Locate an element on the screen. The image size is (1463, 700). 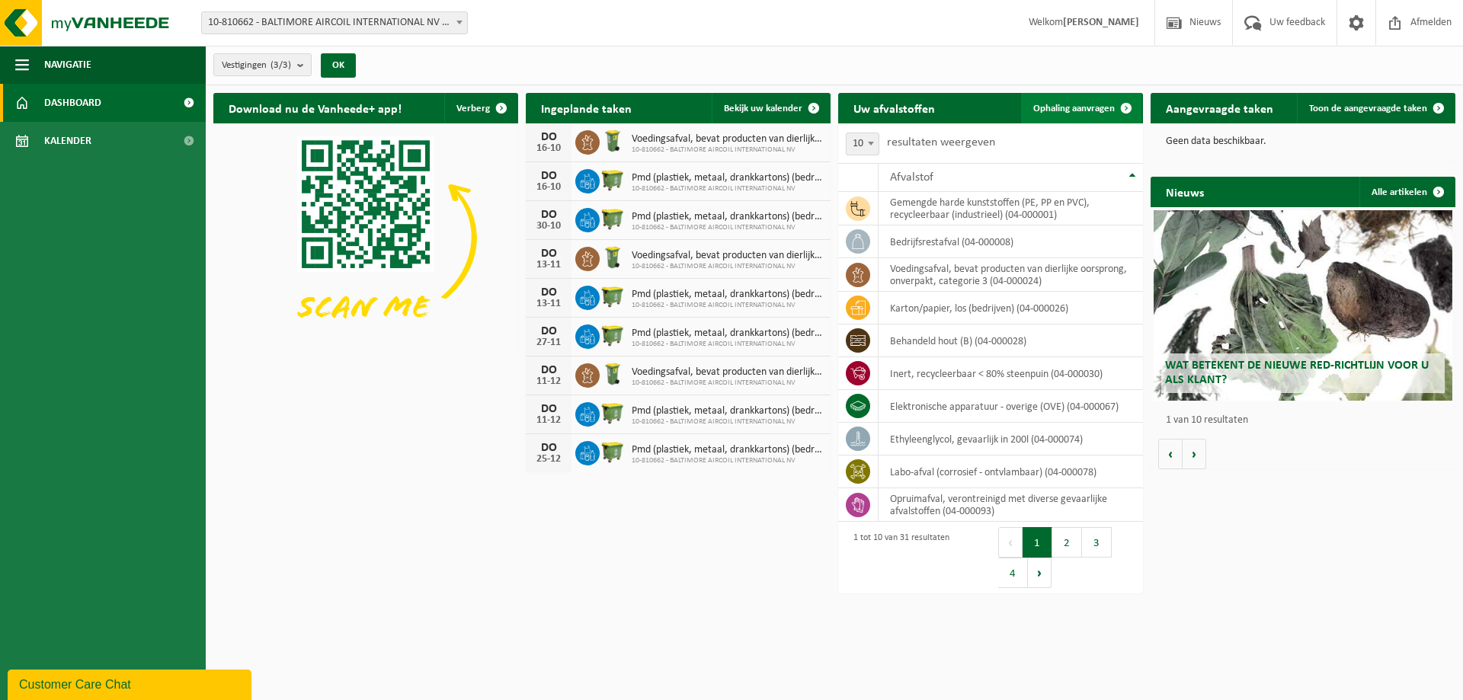
label: resultaten weergeven is located at coordinates (941, 142).